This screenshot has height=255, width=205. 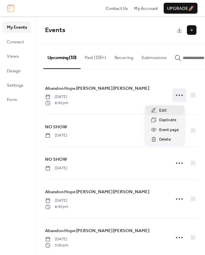 I want to click on a: Contact Us, so click(x=117, y=8).